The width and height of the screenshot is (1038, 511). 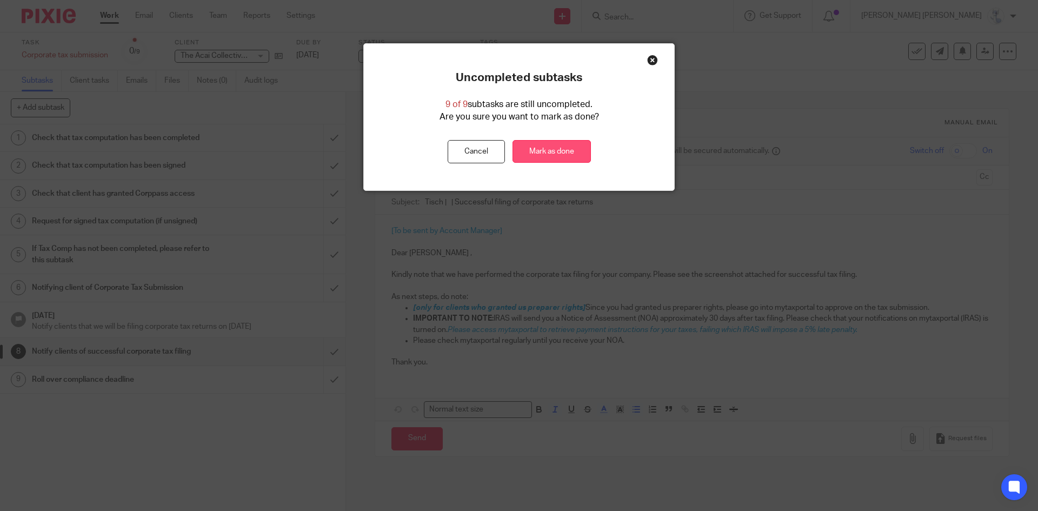 I want to click on a: Mark as done, so click(x=552, y=151).